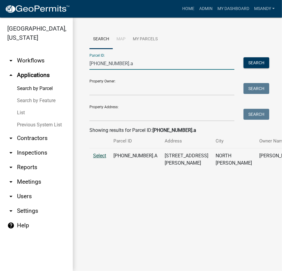 The image size is (282, 271). Describe the element at coordinates (188, 9) in the screenshot. I see `a: Home` at that location.